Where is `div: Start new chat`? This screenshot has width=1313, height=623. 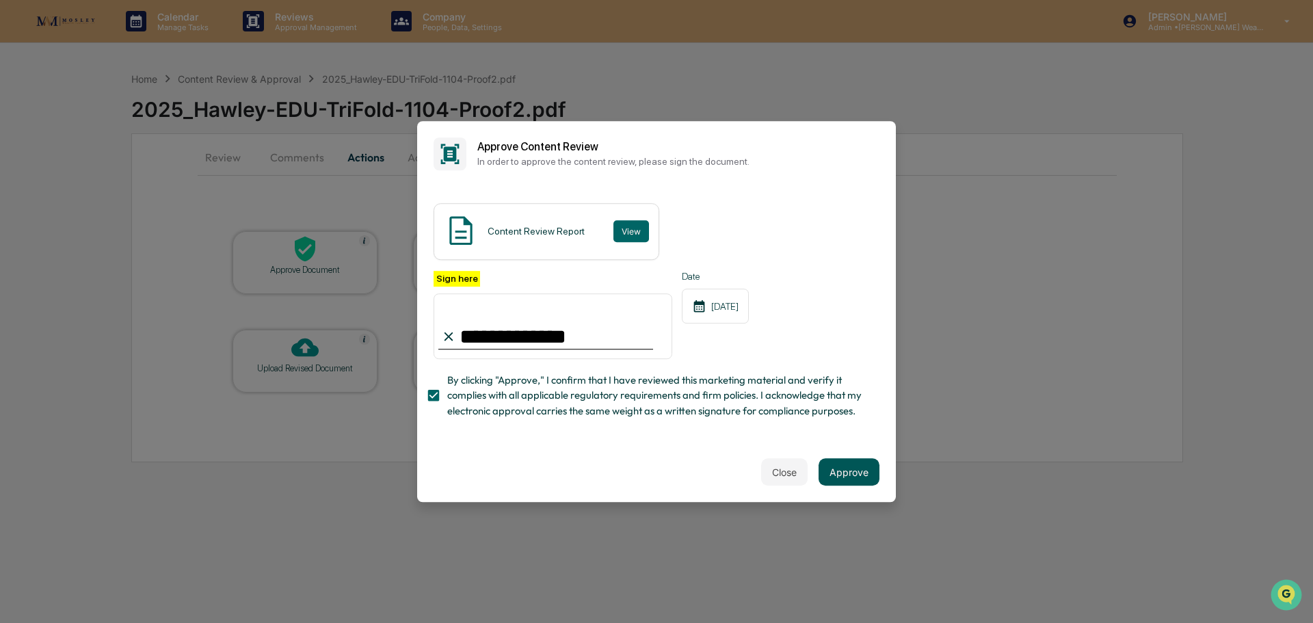 div: Start new chat is located at coordinates (135, 111).